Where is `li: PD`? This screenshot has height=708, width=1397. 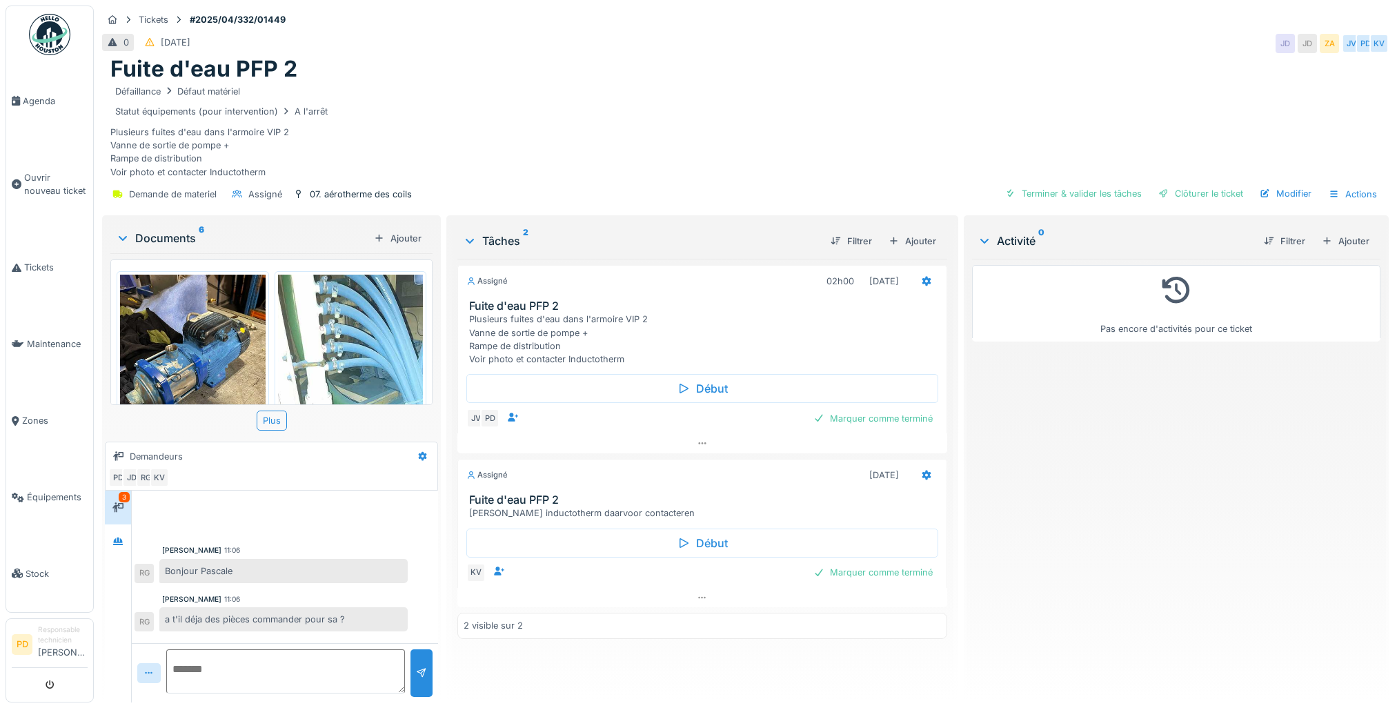 li: PD is located at coordinates (22, 644).